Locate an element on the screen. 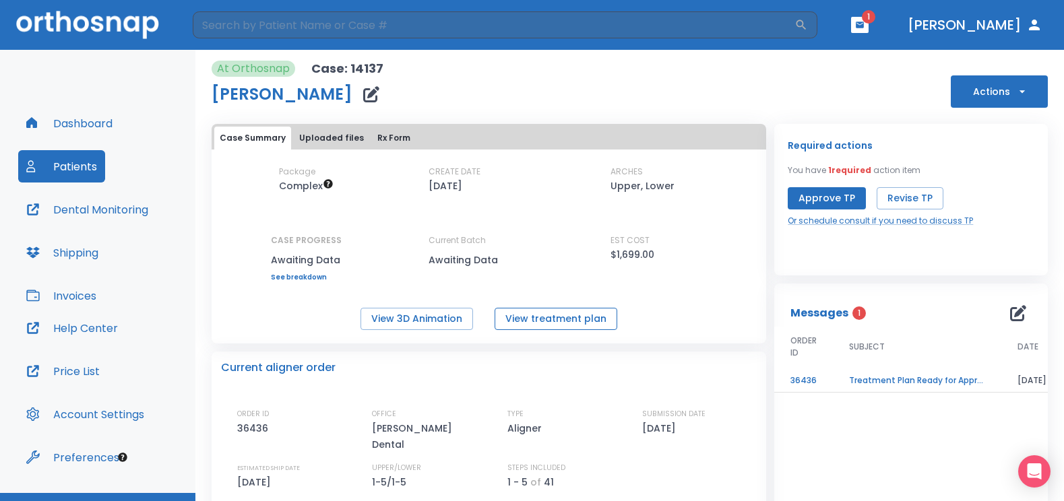  span: Up to 50 Steps (100 aligners) is located at coordinates (306, 186).